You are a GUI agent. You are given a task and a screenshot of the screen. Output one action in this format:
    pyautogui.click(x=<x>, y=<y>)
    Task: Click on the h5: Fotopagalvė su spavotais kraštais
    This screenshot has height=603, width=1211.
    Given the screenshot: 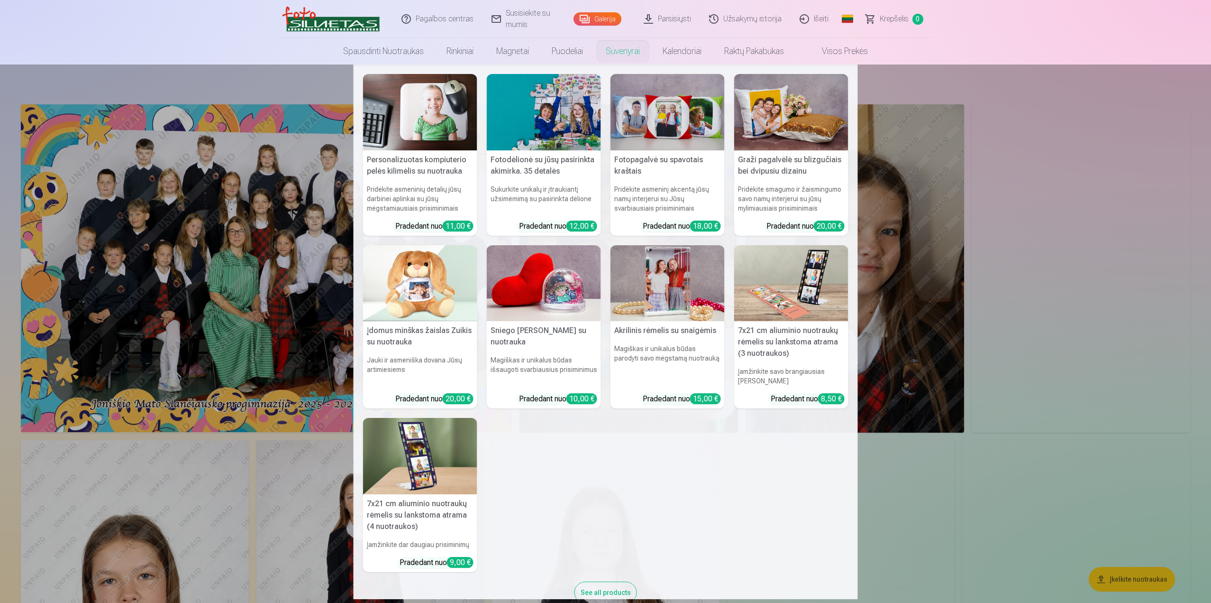 What is the action you would take?
    pyautogui.click(x=668, y=165)
    